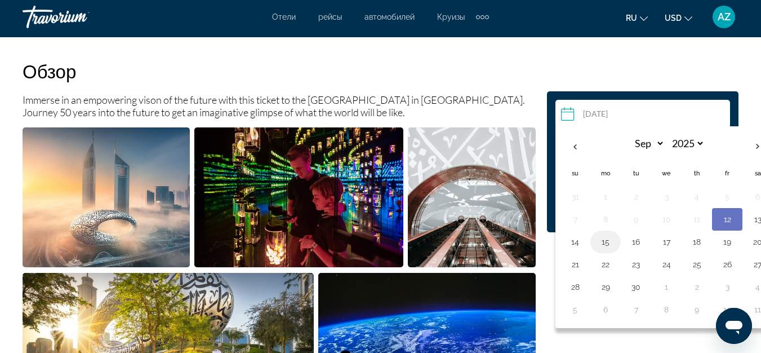 This screenshot has height=353, width=761. What do you see at coordinates (606, 309) in the screenshot?
I see `button: Day 6` at bounding box center [606, 309].